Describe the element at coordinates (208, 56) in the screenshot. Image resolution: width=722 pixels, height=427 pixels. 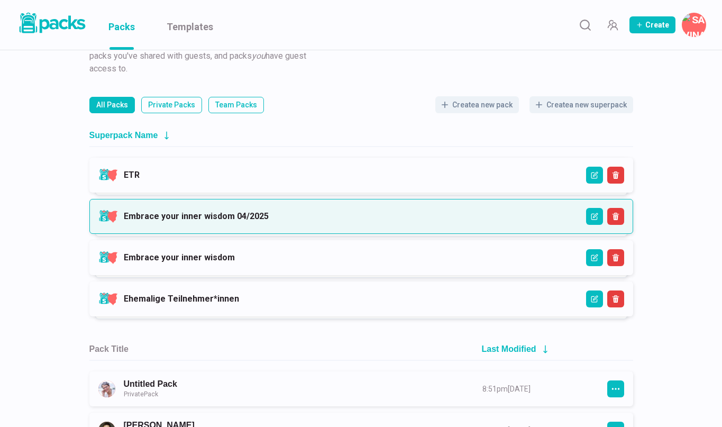
I see `p: All your packs in one place. Includes private packs, team packs, packs you've shared with guests,...` at that location.